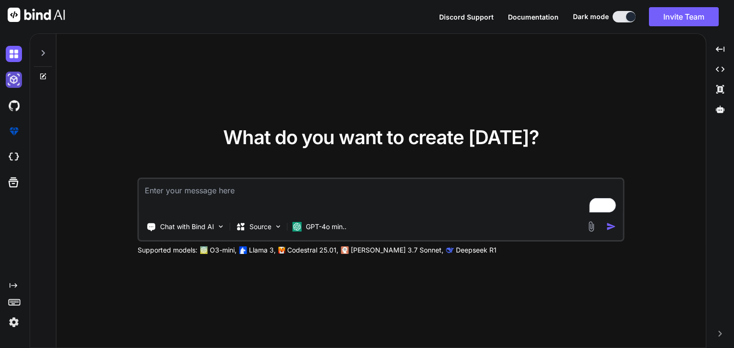 This screenshot has height=348, width=734. Describe the element at coordinates (243, 250) in the screenshot. I see `img: Llama2` at that location.